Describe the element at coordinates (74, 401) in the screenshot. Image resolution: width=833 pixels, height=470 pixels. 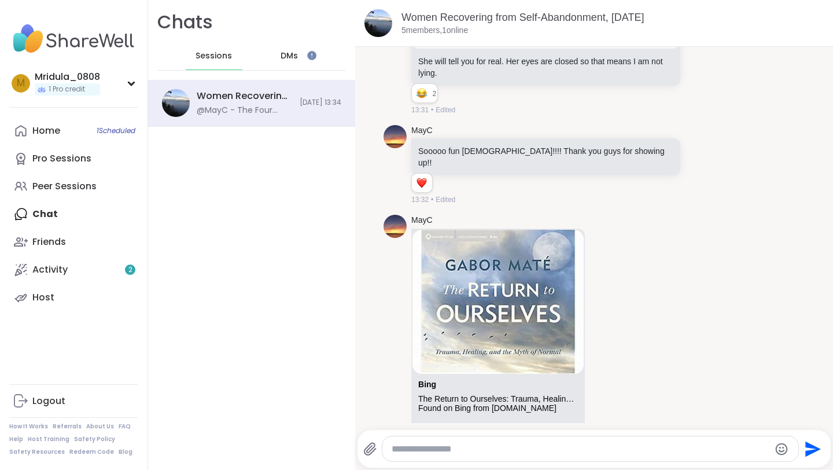
I see `a: Logout` at that location.